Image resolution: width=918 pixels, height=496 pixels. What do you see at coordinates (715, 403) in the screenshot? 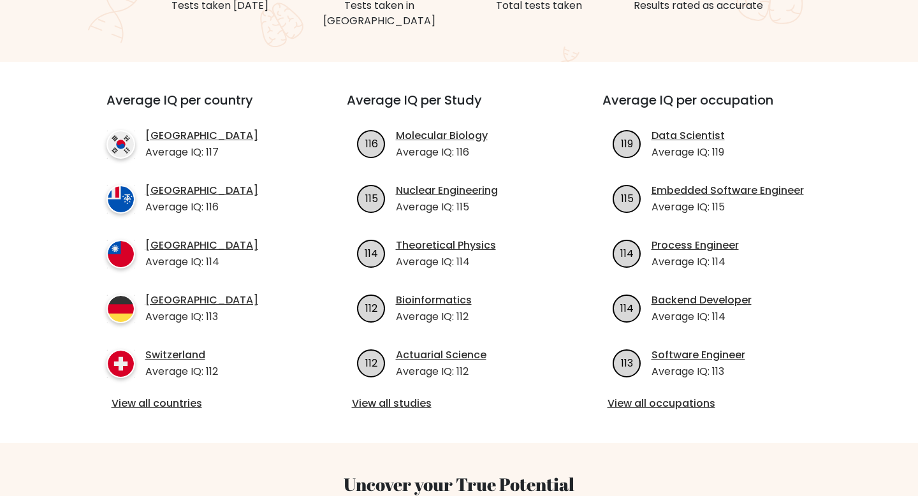
I see `a: View all occupations` at bounding box center [715, 403].